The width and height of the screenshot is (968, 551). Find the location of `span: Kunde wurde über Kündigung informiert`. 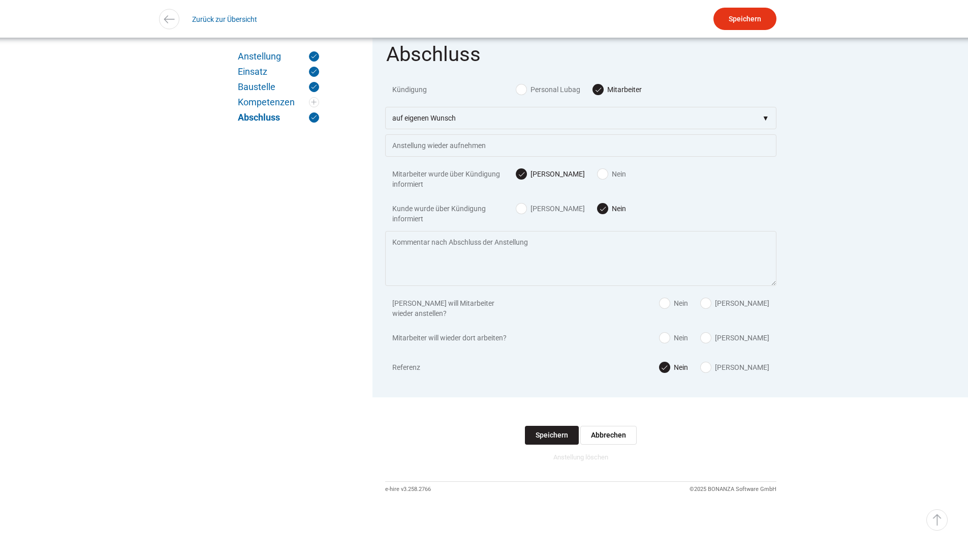

span: Kunde wurde über Kündigung informiert is located at coordinates (454, 214).